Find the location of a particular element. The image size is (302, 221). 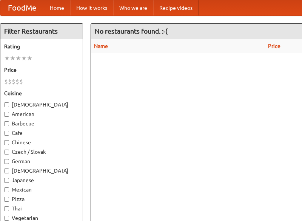

label: Pizza is located at coordinates (42, 199).